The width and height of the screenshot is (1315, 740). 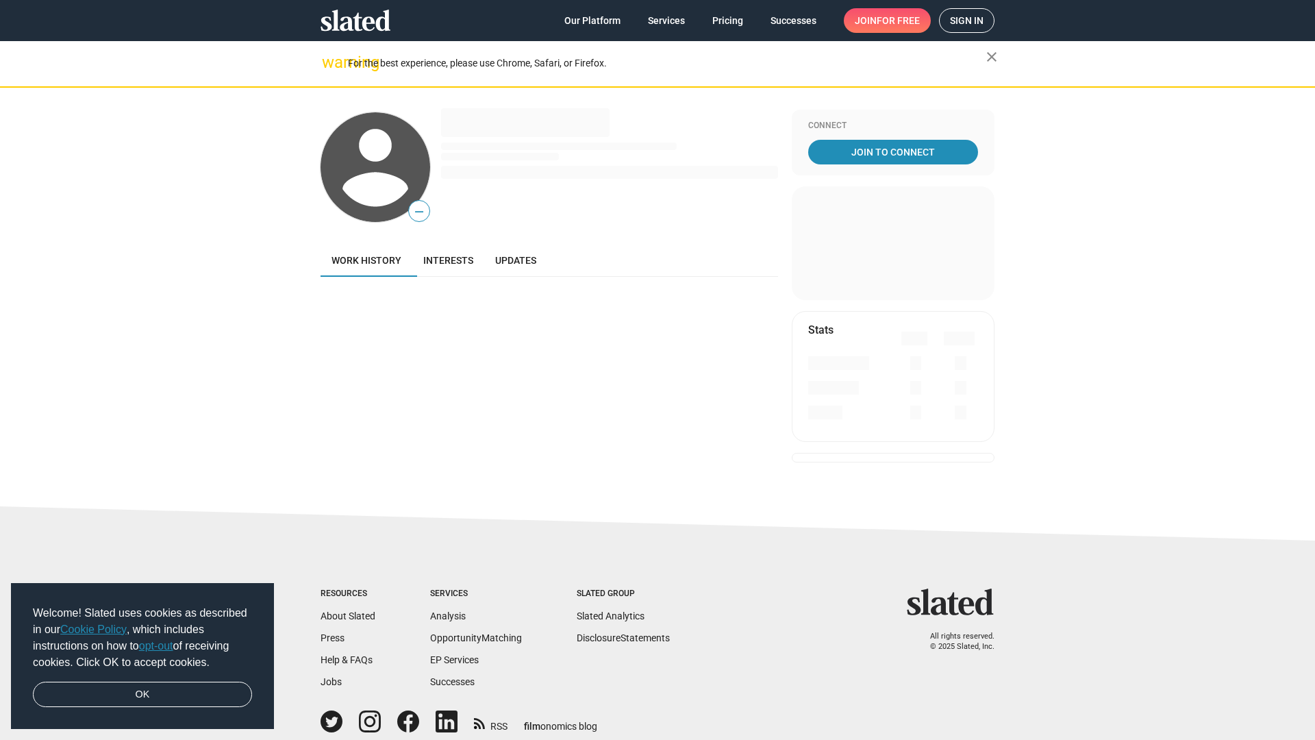 What do you see at coordinates (331, 682) in the screenshot?
I see `a: Jobs` at bounding box center [331, 682].